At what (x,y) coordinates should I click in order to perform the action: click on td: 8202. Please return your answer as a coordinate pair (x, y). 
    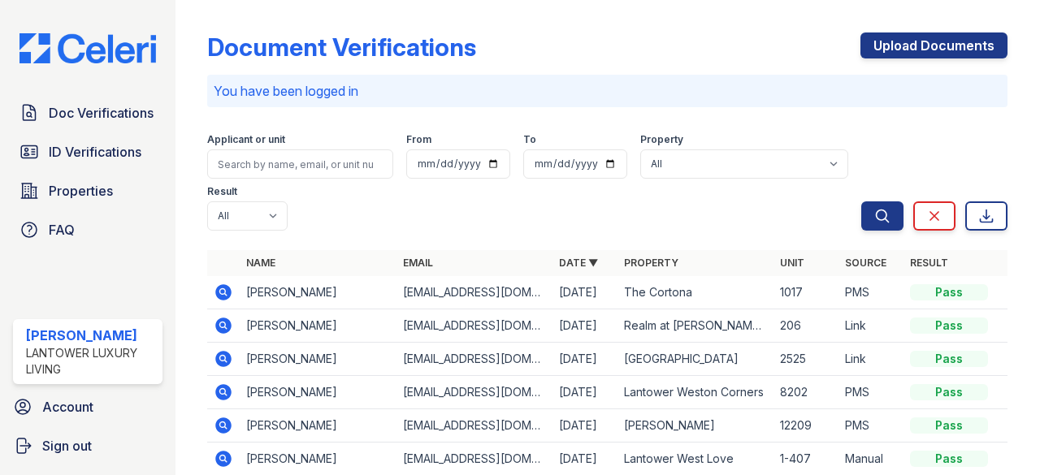
    Looking at the image, I should click on (806, 393).